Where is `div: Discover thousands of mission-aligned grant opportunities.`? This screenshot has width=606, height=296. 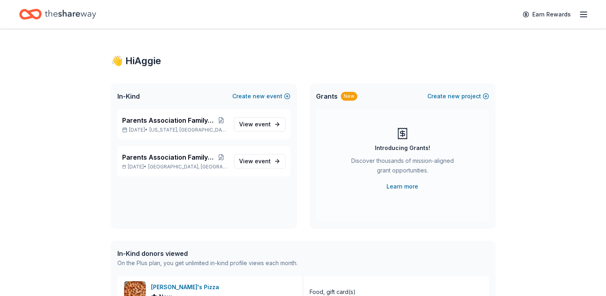 div: Discover thousands of mission-aligned grant opportunities. is located at coordinates (403, 167).